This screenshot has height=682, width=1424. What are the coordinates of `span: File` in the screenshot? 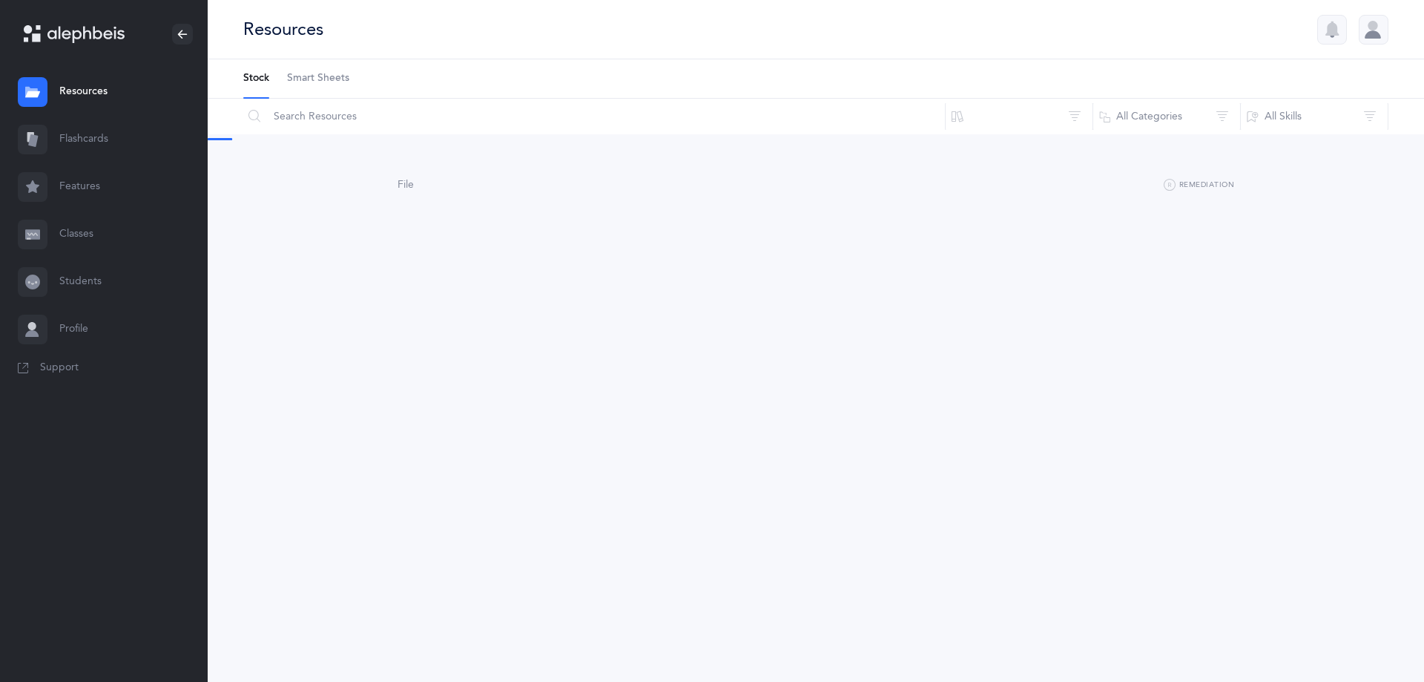 It's located at (406, 185).